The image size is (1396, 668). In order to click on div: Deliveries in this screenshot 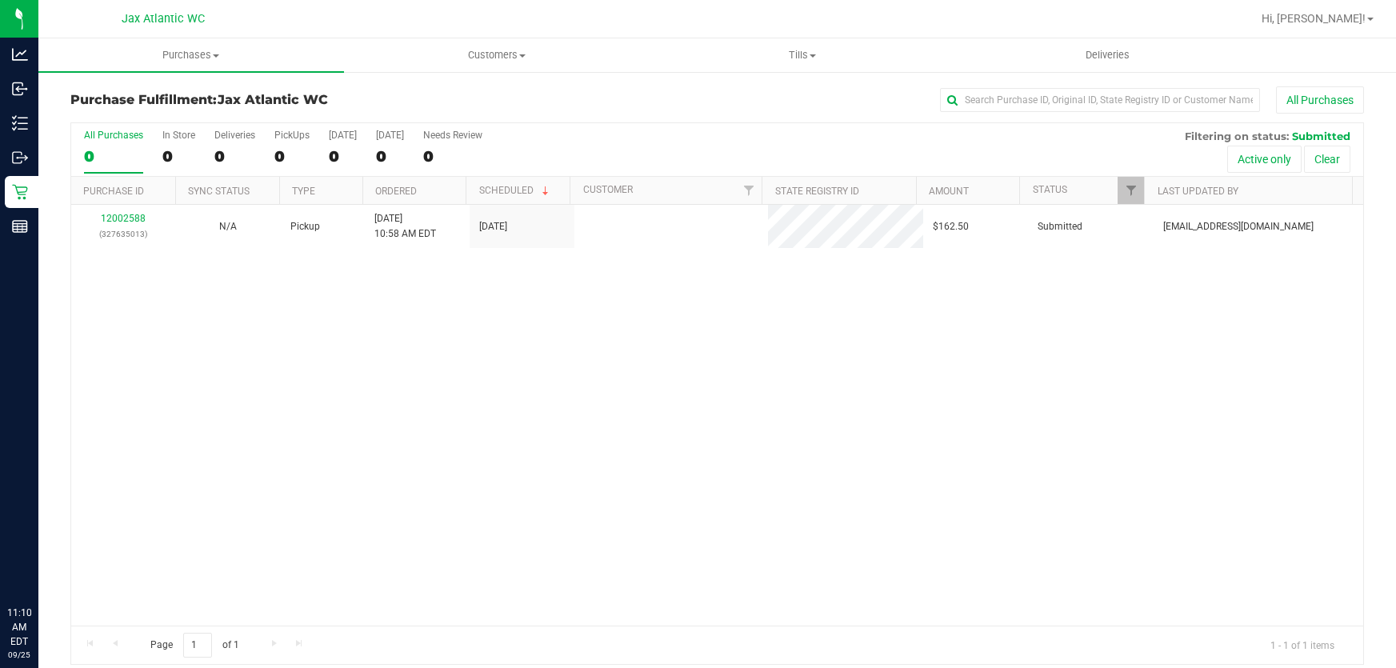, I will do `click(234, 135)`.